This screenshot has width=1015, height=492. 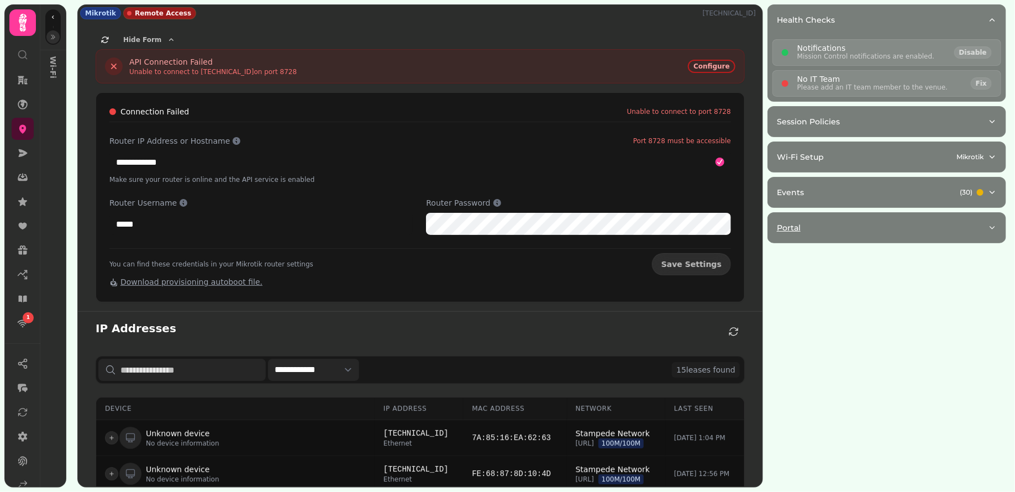 I want to click on span: Download provisioning autoboot file., so click(x=191, y=282).